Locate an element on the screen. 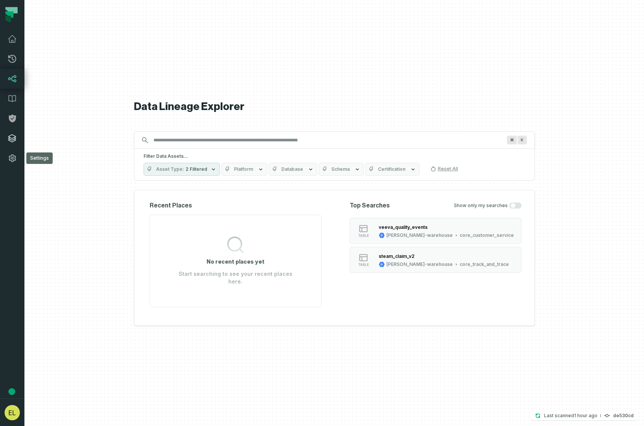 The width and height of the screenshot is (644, 426). div: Tooltip anchor is located at coordinates (12, 391).